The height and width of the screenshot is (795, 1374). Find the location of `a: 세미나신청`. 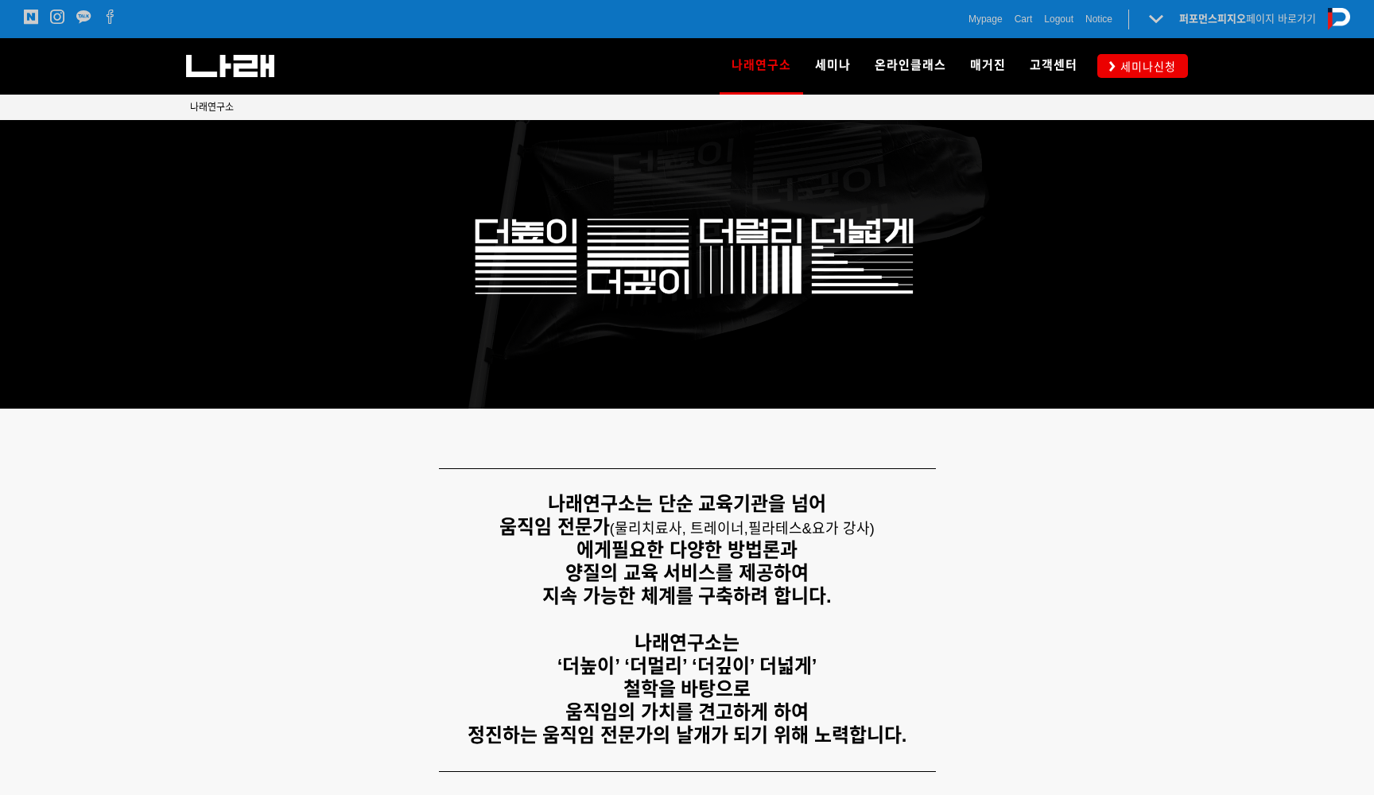

a: 세미나신청 is located at coordinates (1143, 65).